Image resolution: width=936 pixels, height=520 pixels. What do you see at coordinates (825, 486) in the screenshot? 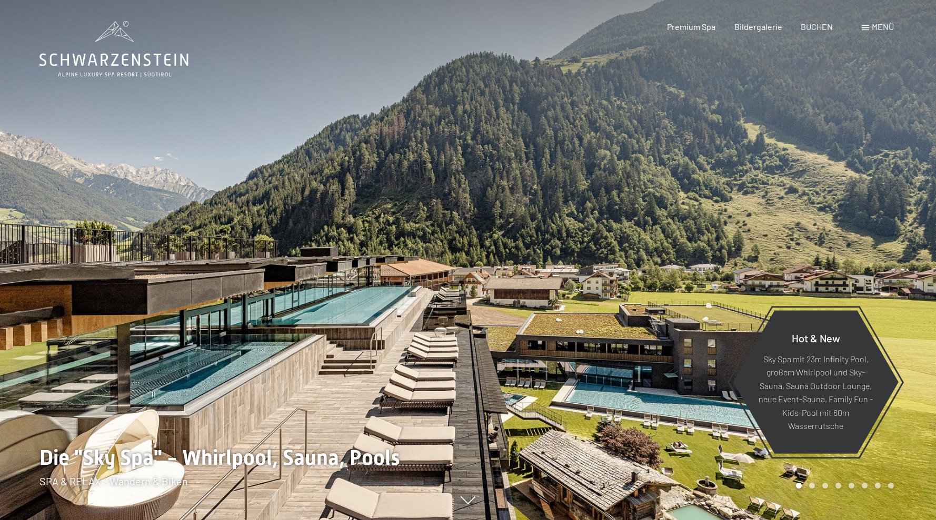
I see `div: Carousel Page 3` at bounding box center [825, 486].